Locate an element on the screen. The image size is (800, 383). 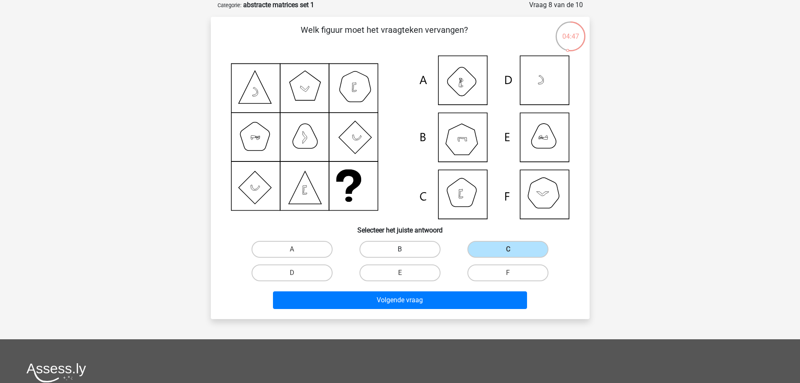
small: Categorie: is located at coordinates (229, 5).